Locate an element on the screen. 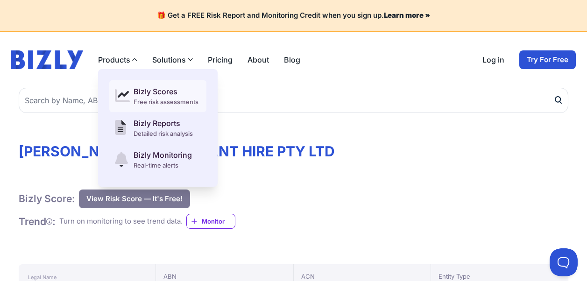 The width and height of the screenshot is (587, 281). button: View Risk Score — It's Free! is located at coordinates (135, 199).